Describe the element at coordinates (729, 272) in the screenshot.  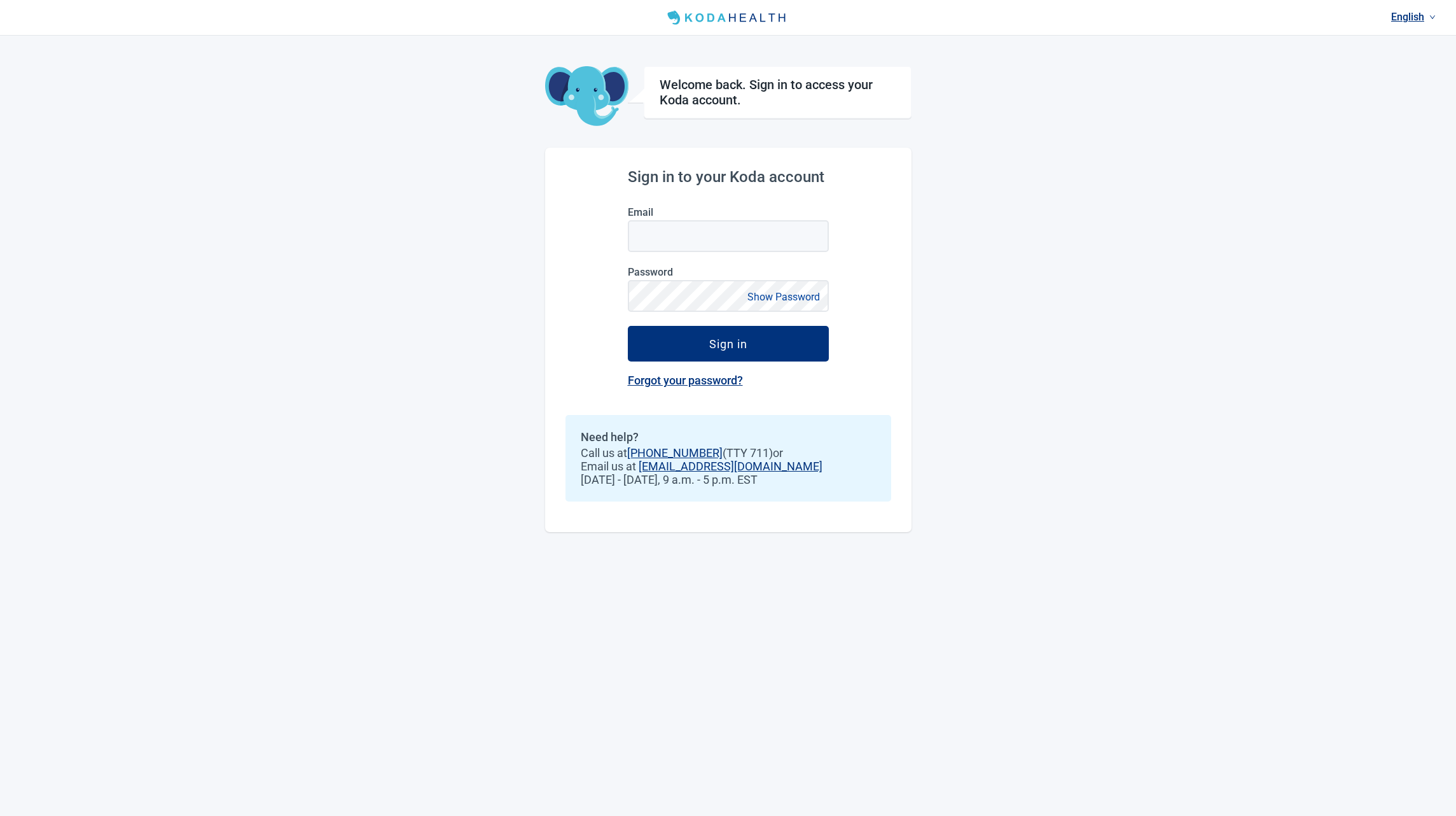
I see `label: Password` at that location.